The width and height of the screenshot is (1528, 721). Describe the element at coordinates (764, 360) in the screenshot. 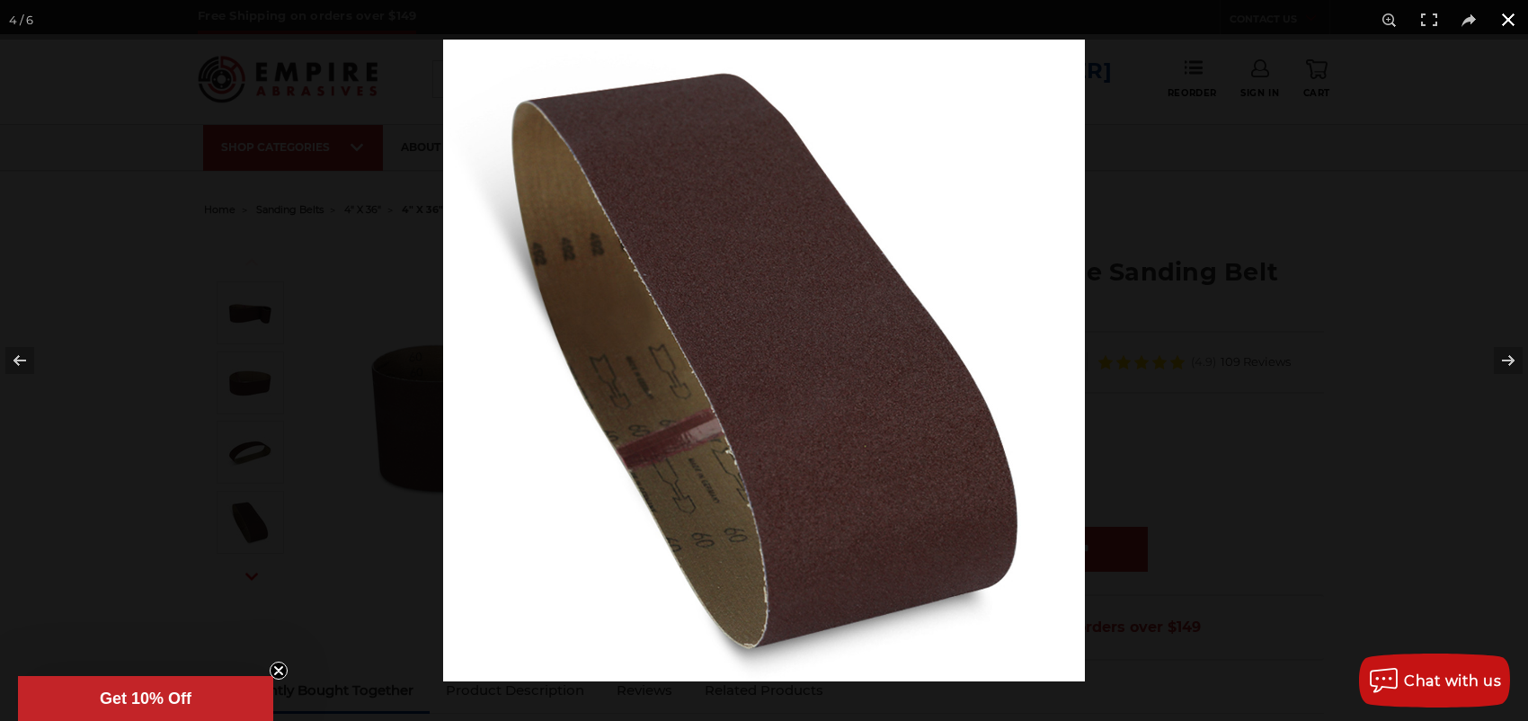

I see `img: 4_x_36_Aluminum_Oxide_Sanding_Belt_-5__98861.1704488272.jpg` at that location.